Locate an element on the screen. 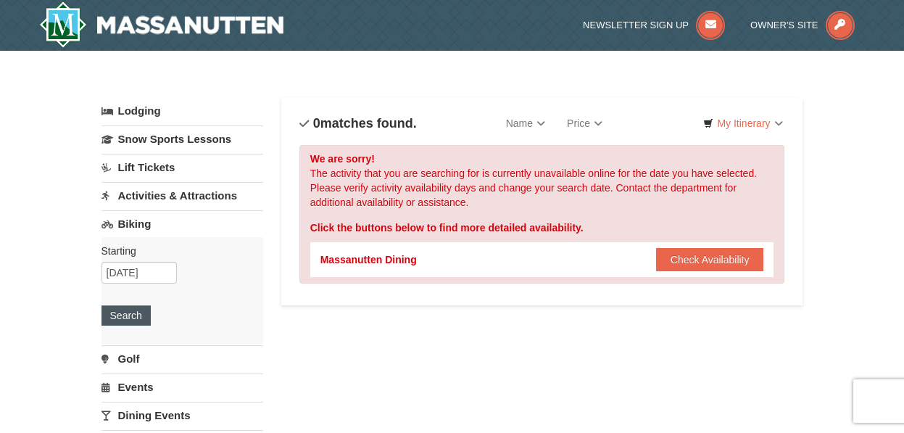  a: Snow Sports Lessons is located at coordinates (182, 138).